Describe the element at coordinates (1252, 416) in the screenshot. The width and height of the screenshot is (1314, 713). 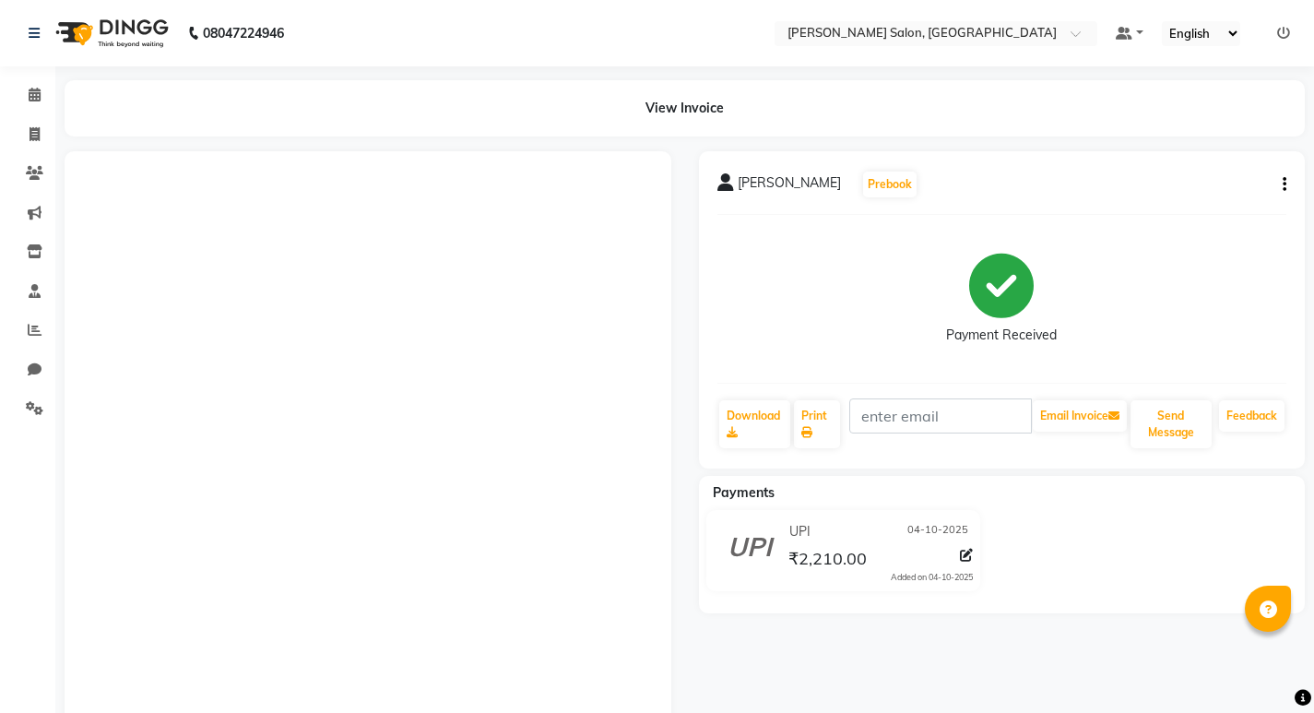
I see `a: Feedback` at that location.